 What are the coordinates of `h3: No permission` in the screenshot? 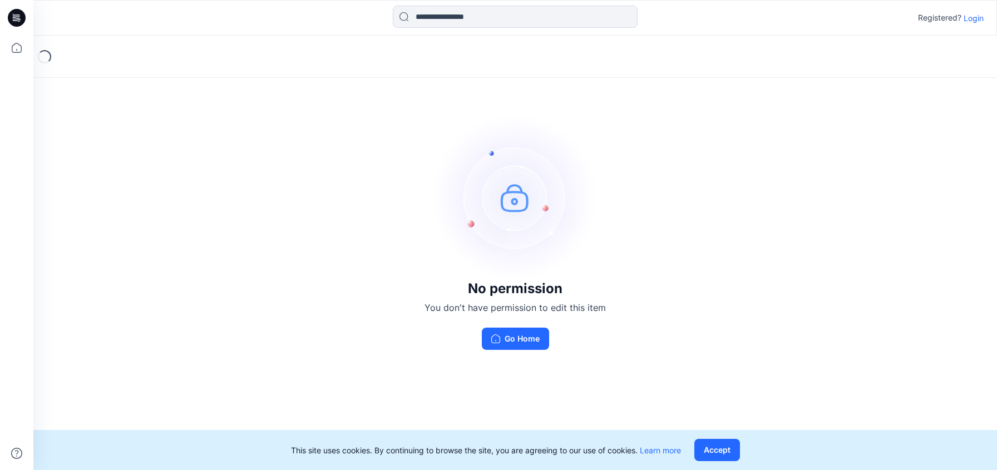 It's located at (515, 289).